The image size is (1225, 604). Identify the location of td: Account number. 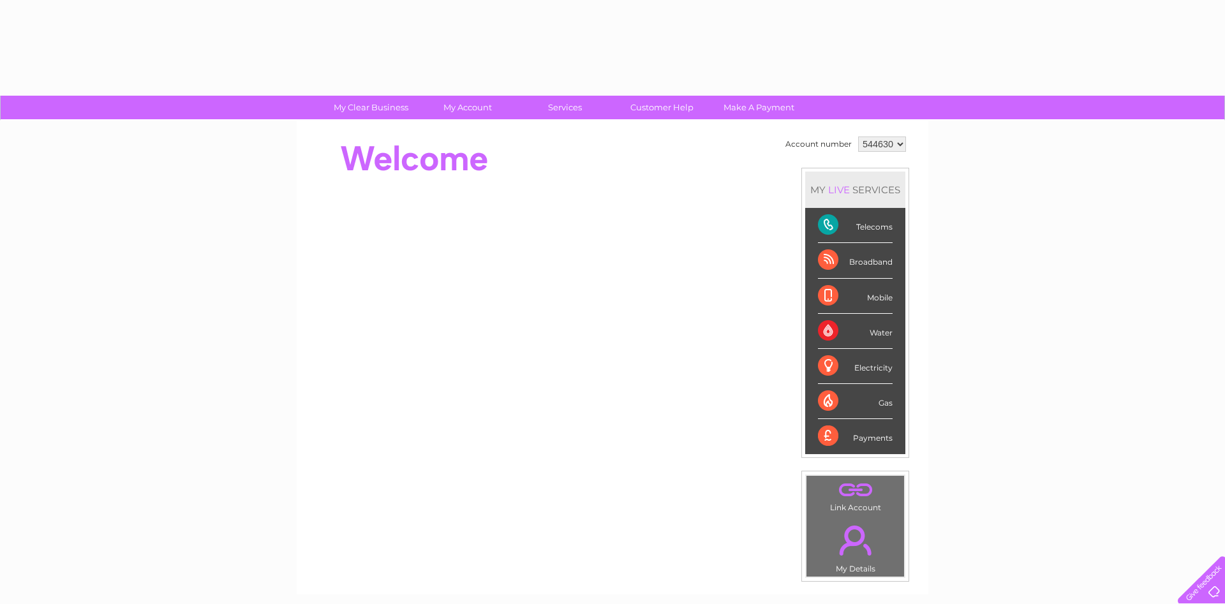
(819, 144).